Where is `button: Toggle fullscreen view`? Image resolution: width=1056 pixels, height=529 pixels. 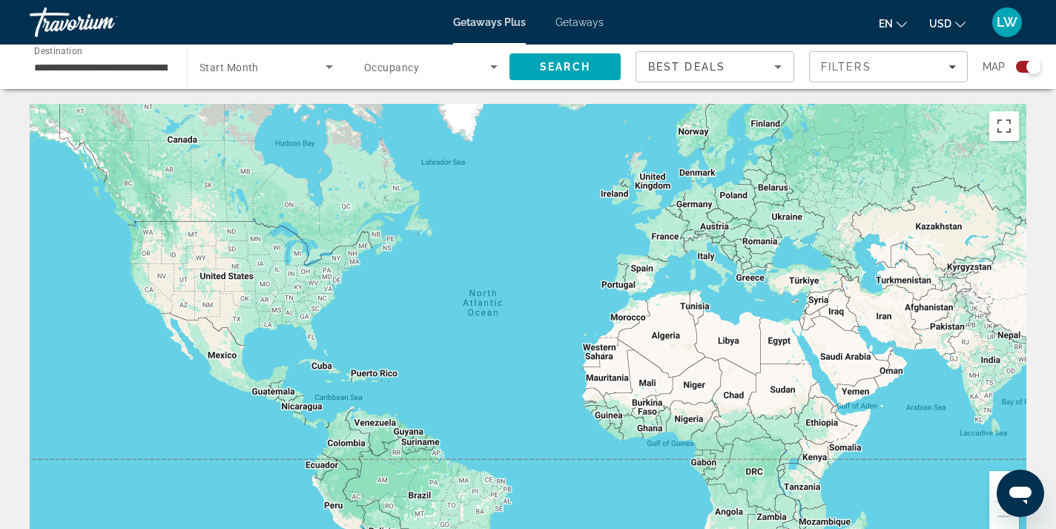
button: Toggle fullscreen view is located at coordinates (1004, 126).